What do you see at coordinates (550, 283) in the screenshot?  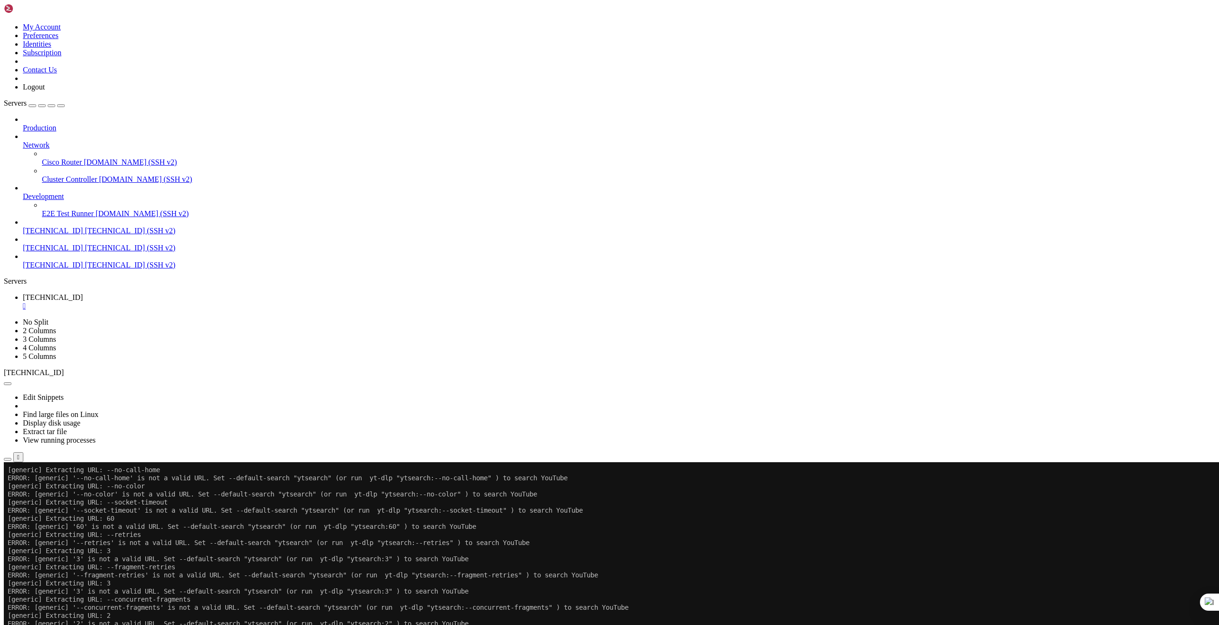 I see `x-row: ERROR: [generic] '--no-warnings' is not a valid URL. Set --default-search "ytsearch" (or run yt-d...` at bounding box center [550, 283].